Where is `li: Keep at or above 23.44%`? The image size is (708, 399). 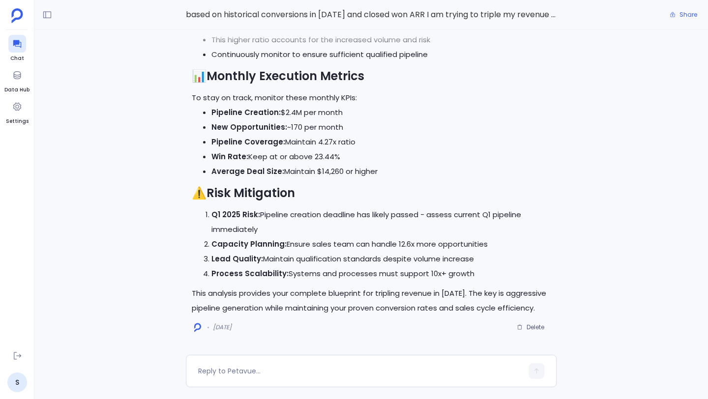 li: Keep at or above 23.44% is located at coordinates (381, 157).